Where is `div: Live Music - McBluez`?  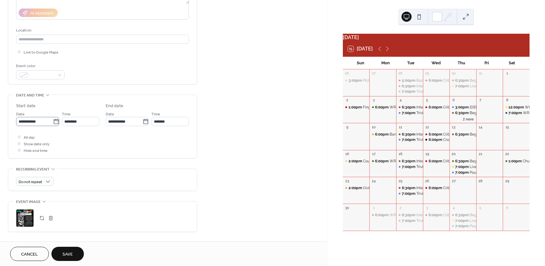 div: Live Music - McBluez is located at coordinates (463, 221).